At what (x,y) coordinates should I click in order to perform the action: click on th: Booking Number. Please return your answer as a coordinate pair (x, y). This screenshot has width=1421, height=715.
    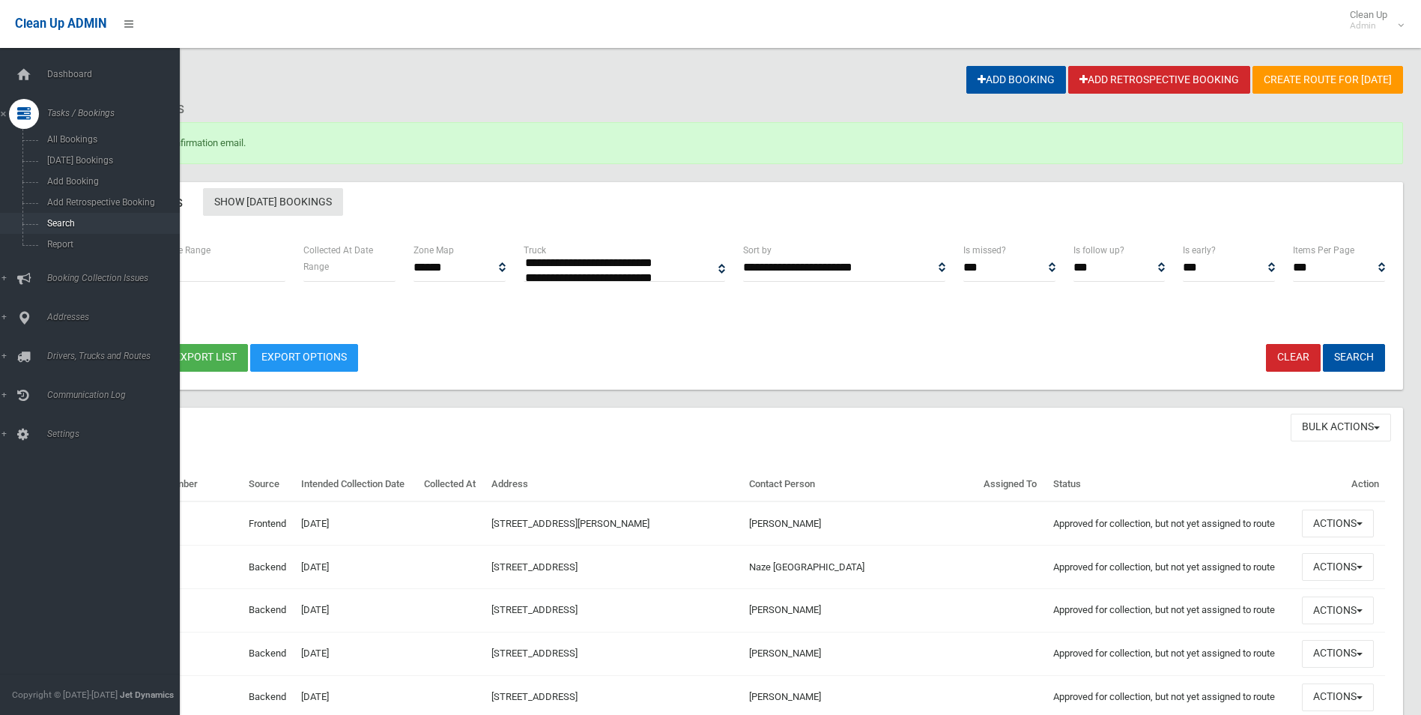
    Looking at the image, I should click on (181, 485).